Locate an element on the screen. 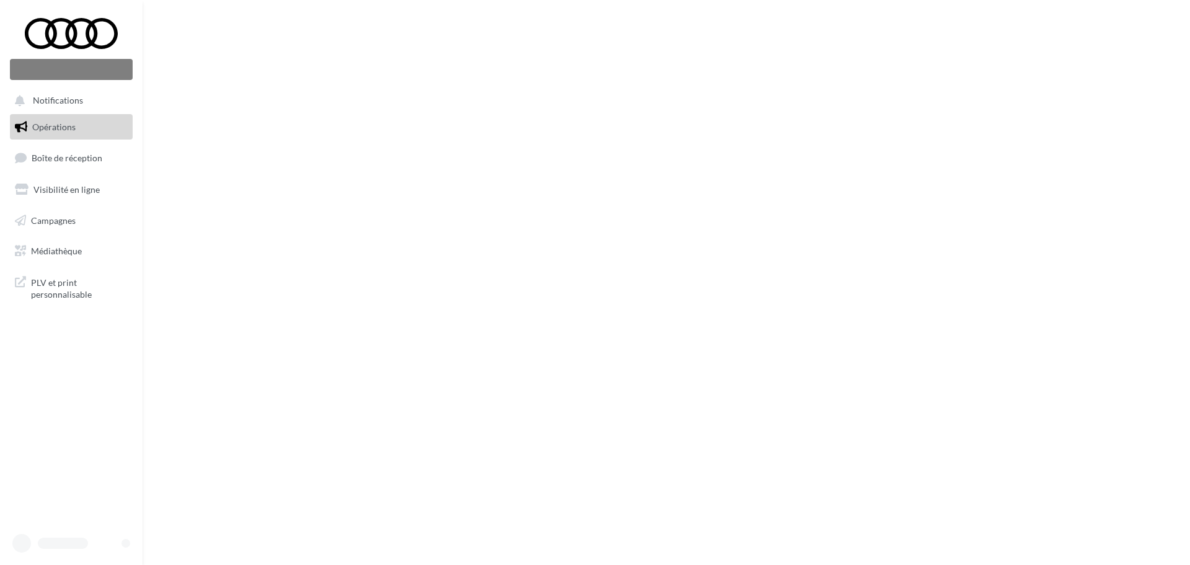 This screenshot has width=1190, height=565. span: Visibilité en ligne is located at coordinates (66, 189).